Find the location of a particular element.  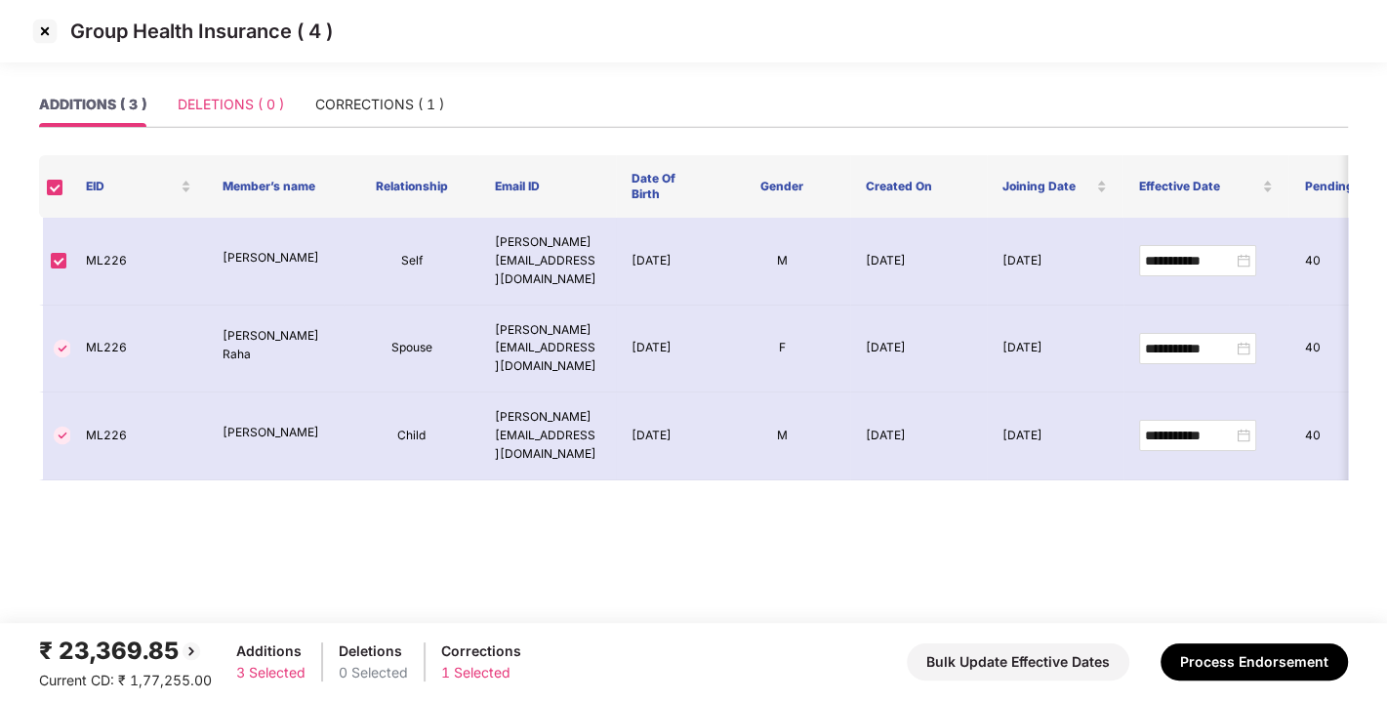

th: EID is located at coordinates (139, 186).